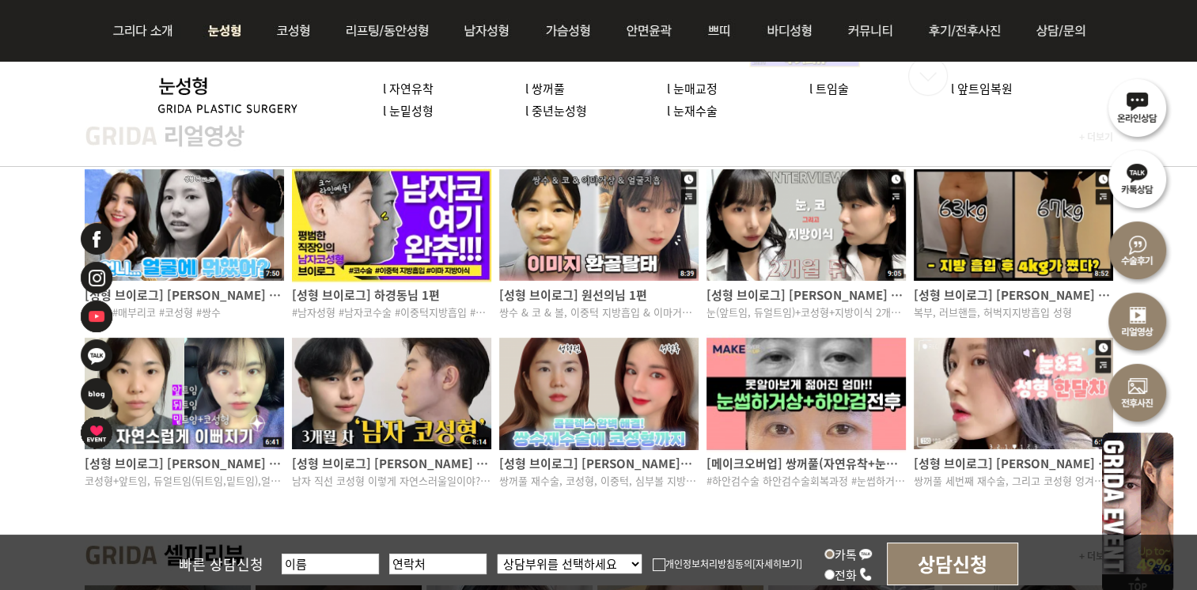  Describe the element at coordinates (438, 564) in the screenshot. I see `input: 연락처` at that location.